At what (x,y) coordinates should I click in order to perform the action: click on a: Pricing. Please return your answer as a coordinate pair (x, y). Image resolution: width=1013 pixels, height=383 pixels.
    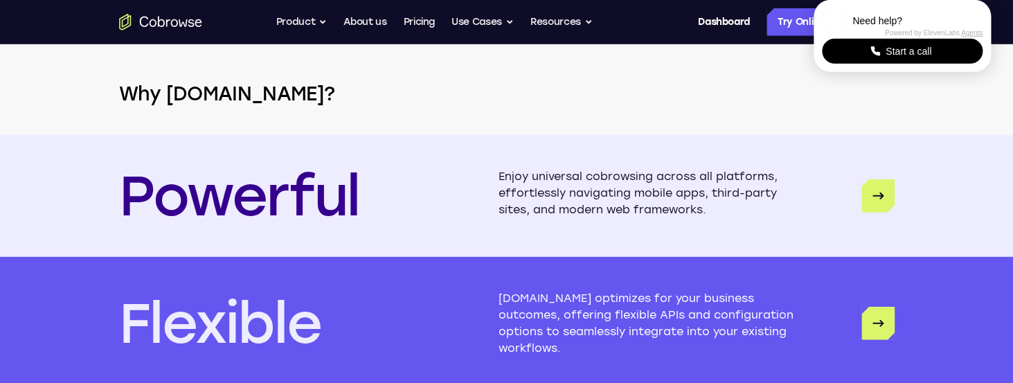
    Looking at the image, I should click on (419, 22).